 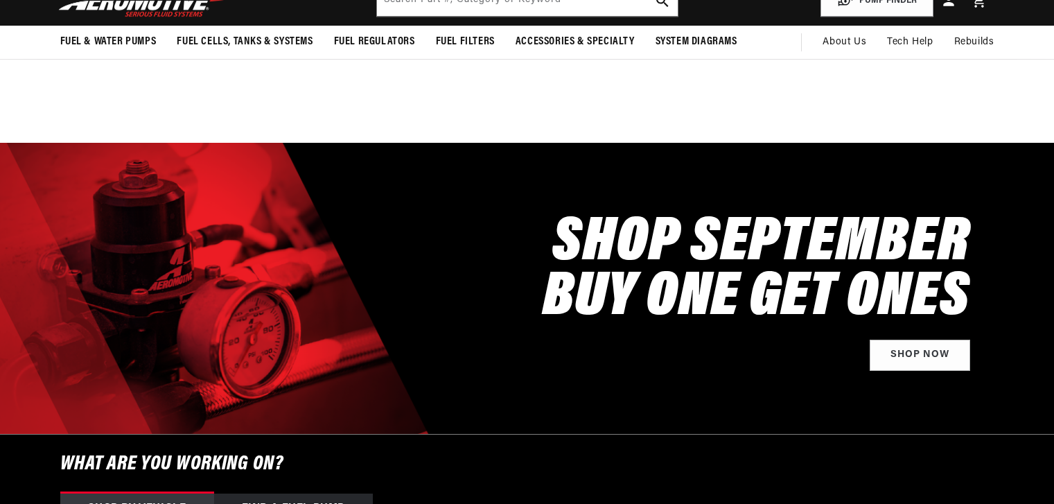 I want to click on summary: Tech Help, so click(x=910, y=42).